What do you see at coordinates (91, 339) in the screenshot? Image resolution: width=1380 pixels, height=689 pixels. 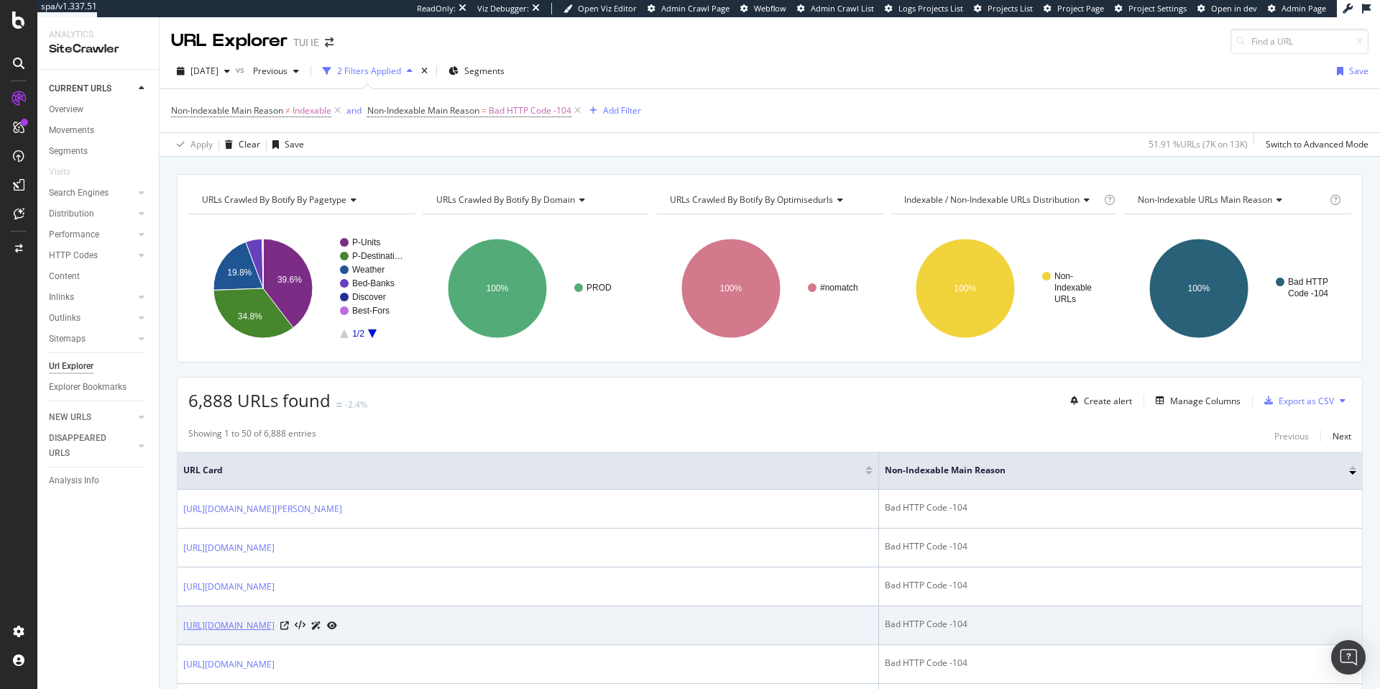 I see `a: Sitemaps` at bounding box center [91, 339].